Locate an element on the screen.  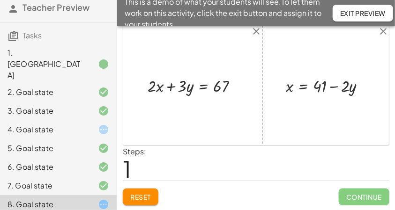
div: 6. Goal state is located at coordinates (45, 167).